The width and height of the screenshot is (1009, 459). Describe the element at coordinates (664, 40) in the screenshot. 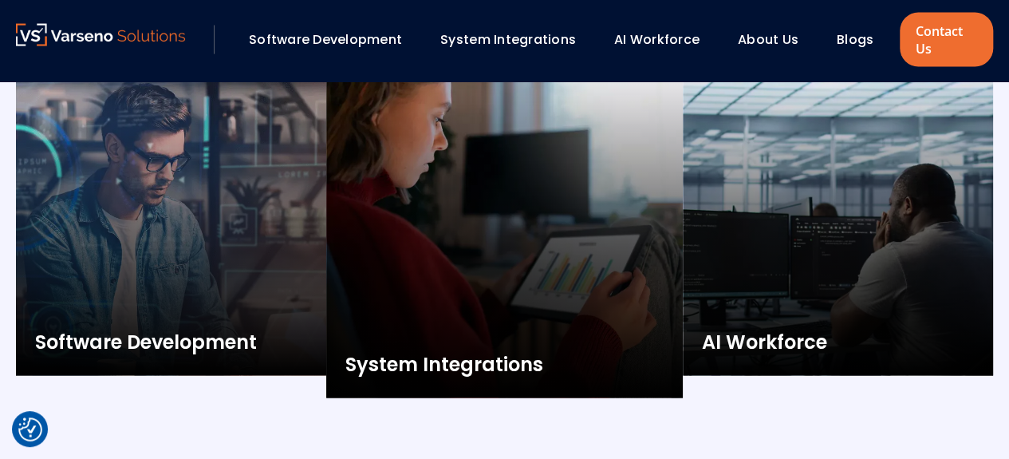

I see `div: AI Workforce` at that location.